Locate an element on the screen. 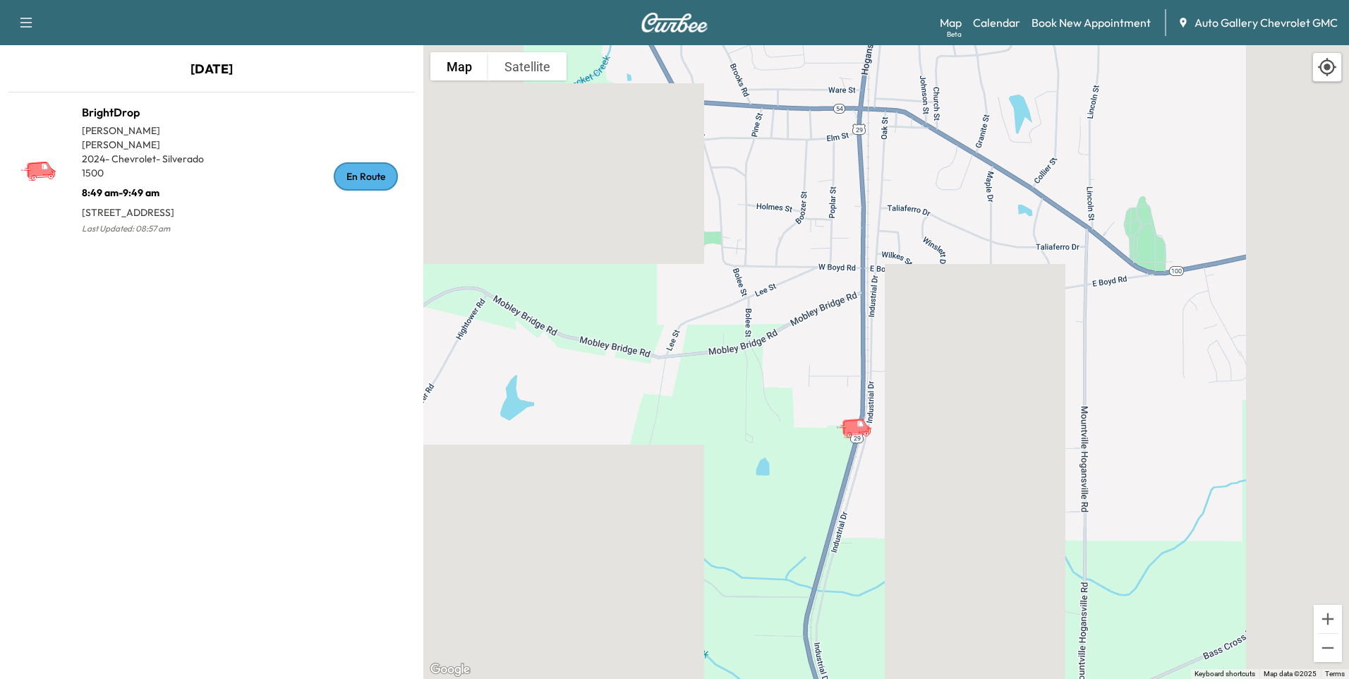 This screenshot has height=679, width=1349. a: Terms (opens in new tab) is located at coordinates (1335, 673).